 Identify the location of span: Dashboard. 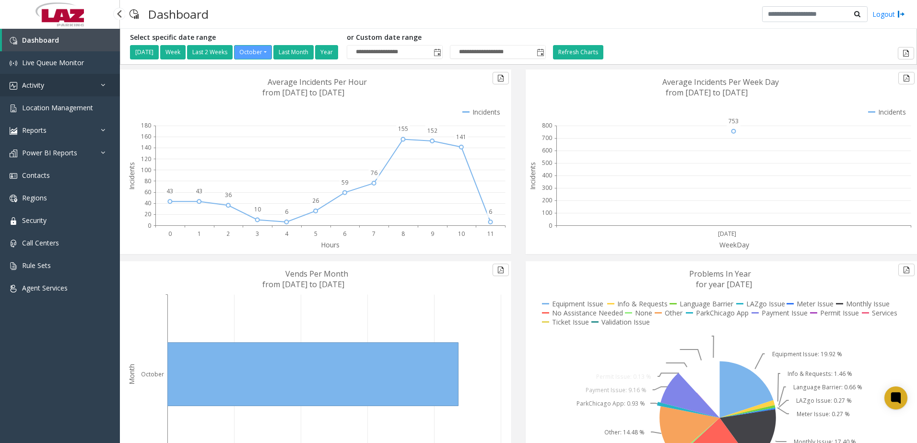
(40, 40).